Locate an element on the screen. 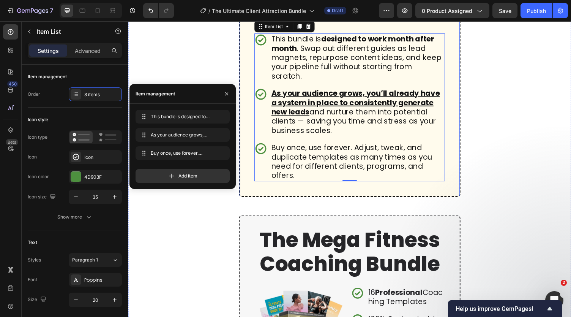 The width and height of the screenshot is (571, 317). span: Buy once, use forever. Adjust, tweak, and duplicate templates as many times as you need for diffe... is located at coordinates (181, 153).